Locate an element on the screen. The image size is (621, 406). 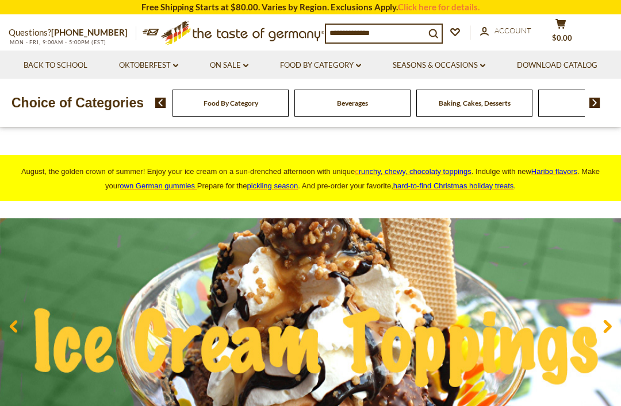
p: Questions? is located at coordinates (72, 33).